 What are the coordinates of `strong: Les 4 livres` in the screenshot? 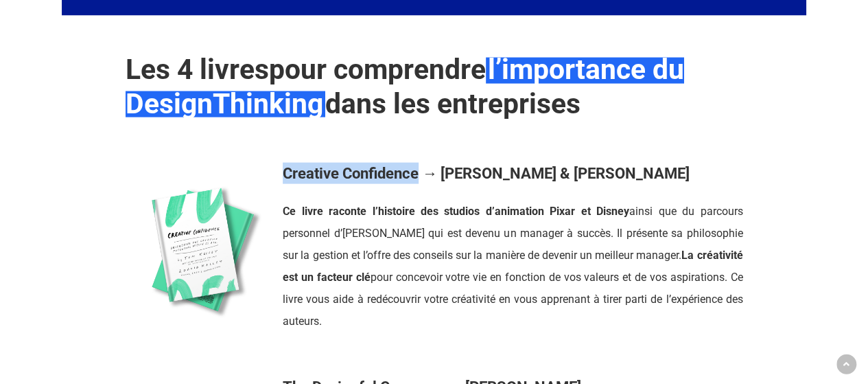 It's located at (197, 69).